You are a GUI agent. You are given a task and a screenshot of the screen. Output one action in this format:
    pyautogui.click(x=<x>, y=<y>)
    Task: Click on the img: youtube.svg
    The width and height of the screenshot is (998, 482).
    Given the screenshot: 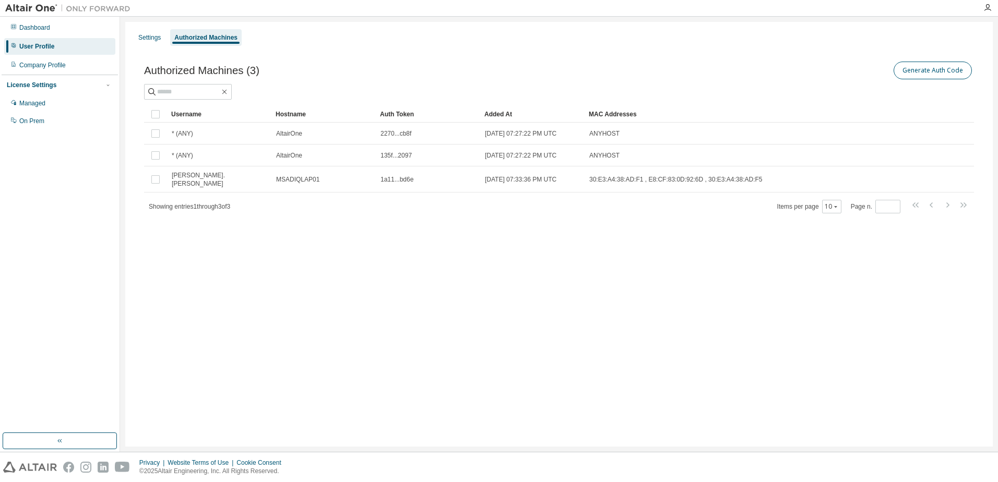 What is the action you would take?
    pyautogui.click(x=122, y=467)
    